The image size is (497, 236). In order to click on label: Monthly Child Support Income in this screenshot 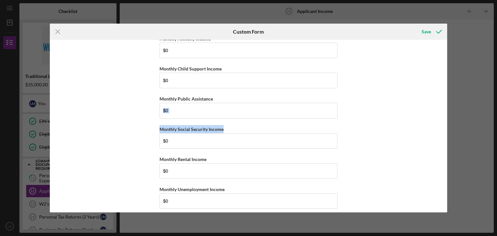, I will do `click(191, 69)`.